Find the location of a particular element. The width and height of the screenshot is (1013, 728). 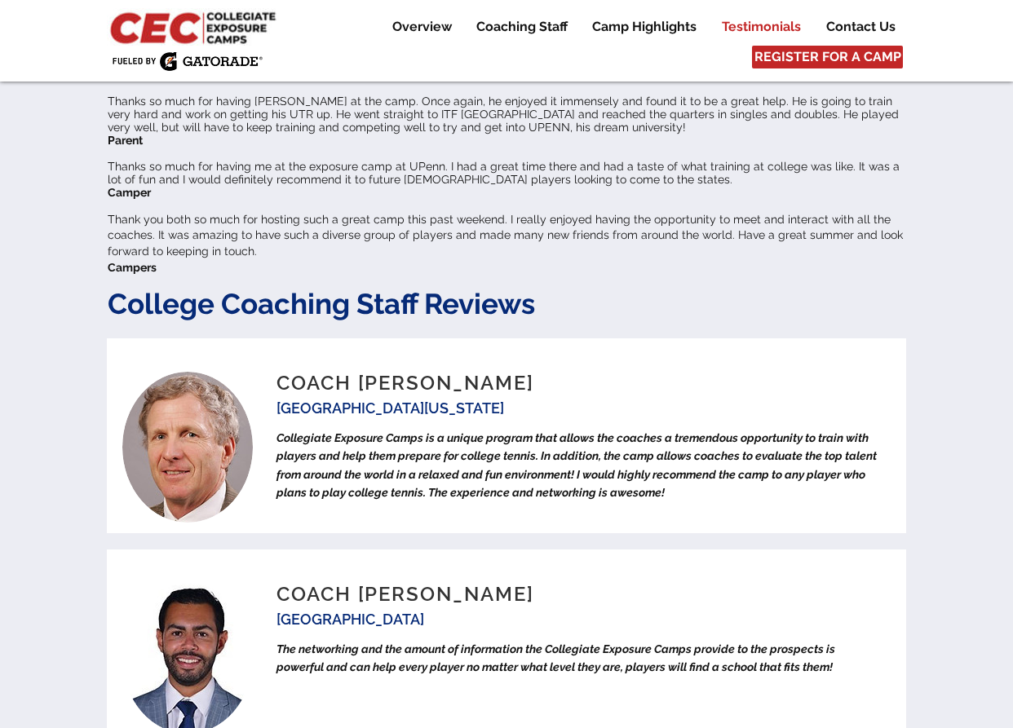

a: Camp Highlights is located at coordinates (644, 27).